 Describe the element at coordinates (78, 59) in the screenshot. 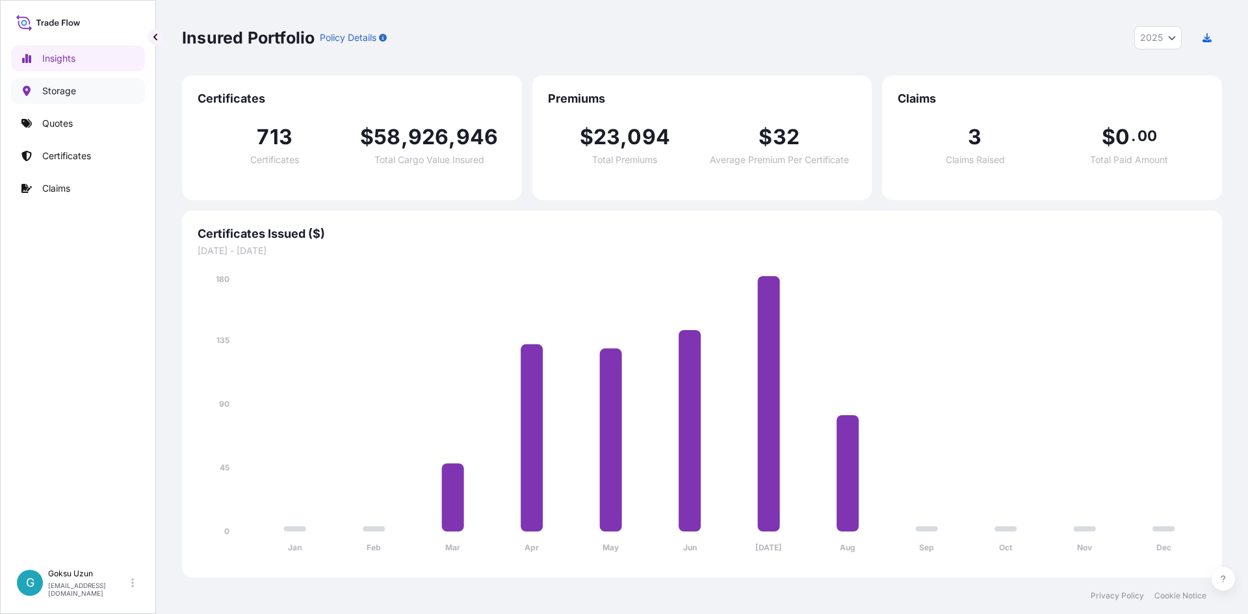

I see `a: Insights` at that location.